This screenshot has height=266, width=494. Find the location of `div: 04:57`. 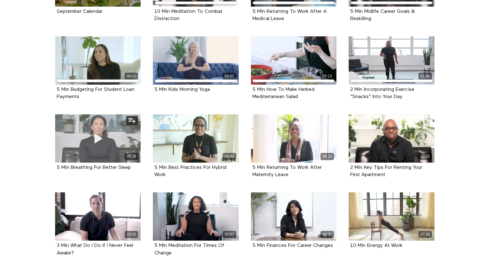

div: 04:57 is located at coordinates (229, 76).